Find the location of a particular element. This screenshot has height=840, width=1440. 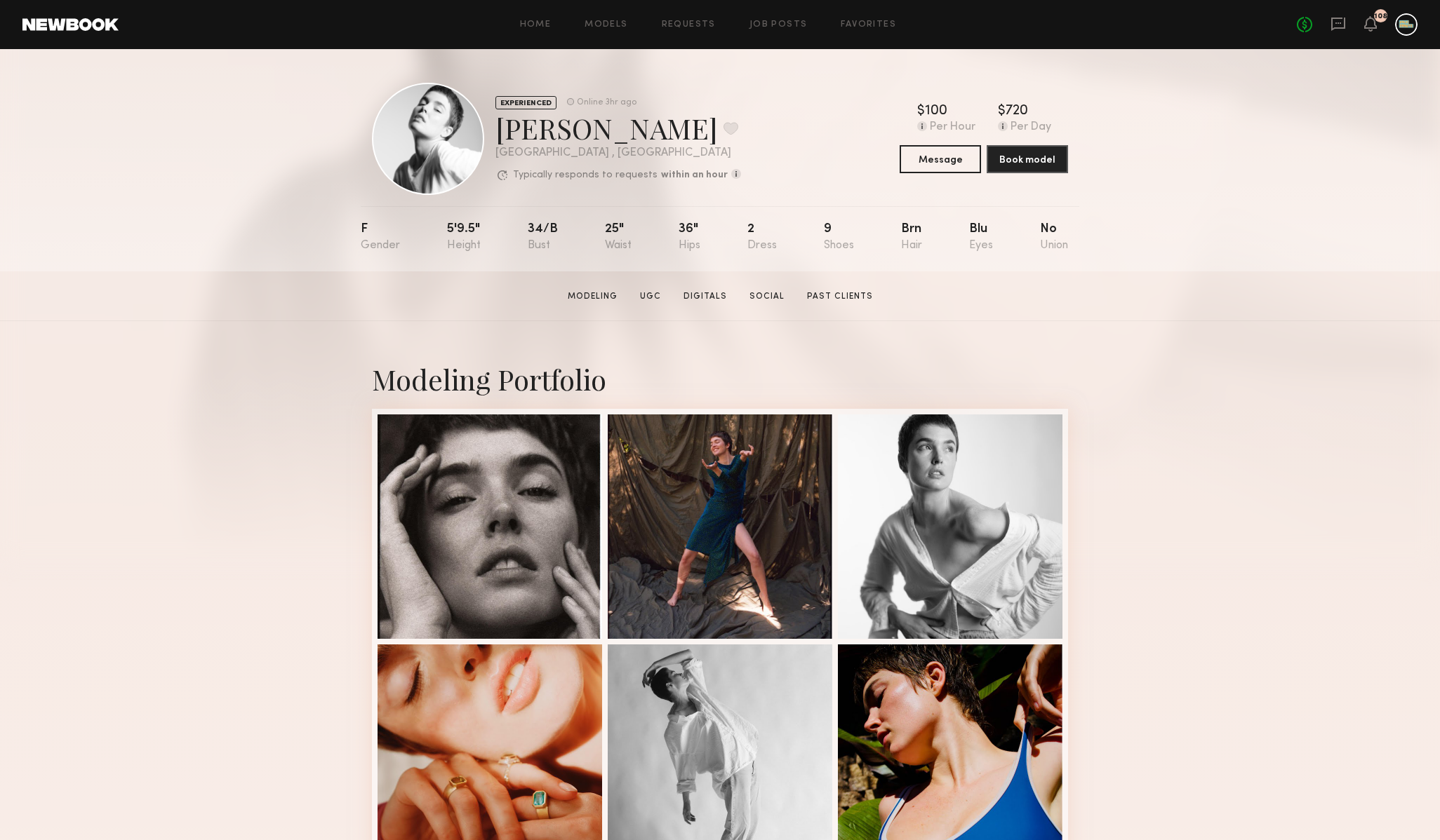

div: 25" is located at coordinates (618, 237).